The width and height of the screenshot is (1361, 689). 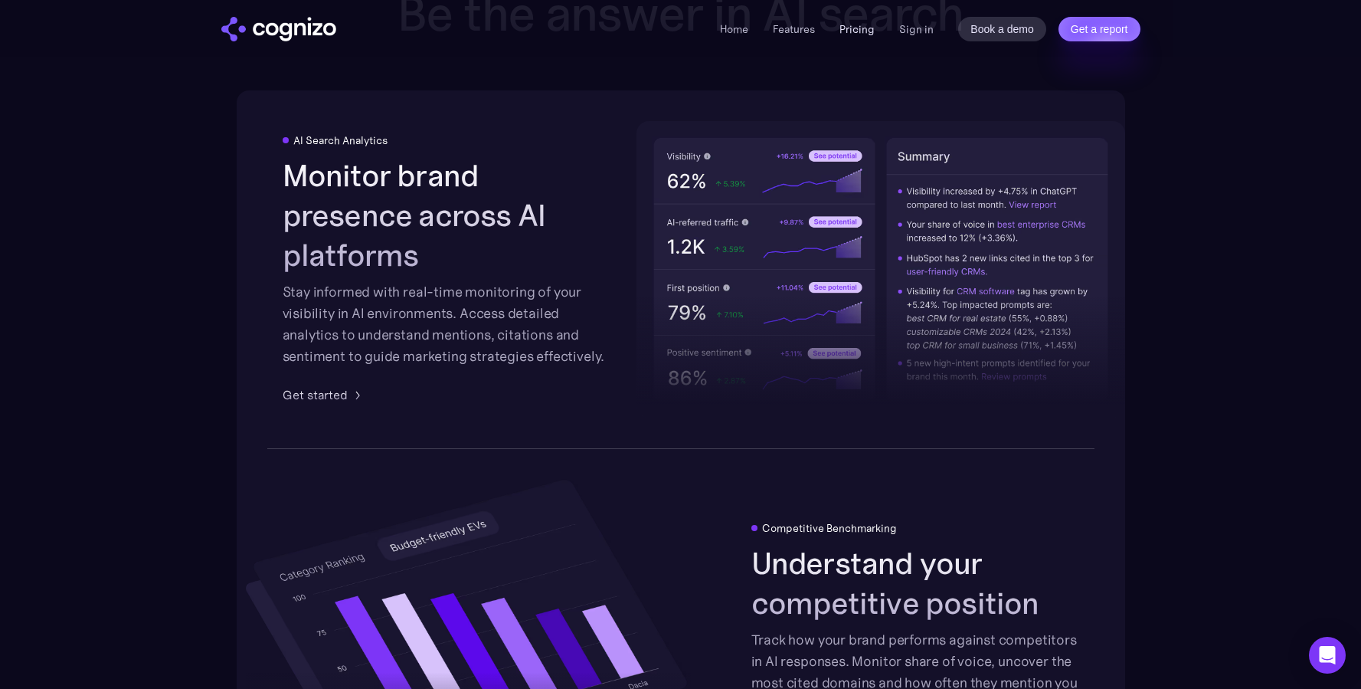 What do you see at coordinates (279, 29) in the screenshot?
I see `a: home` at bounding box center [279, 29].